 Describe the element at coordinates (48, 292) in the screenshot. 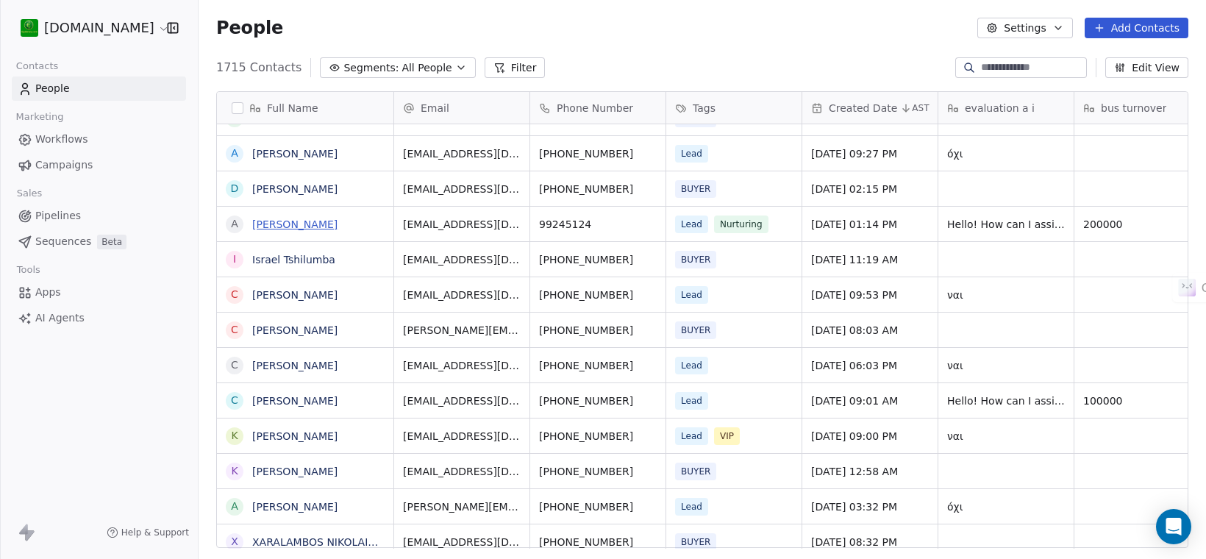

I see `span: Apps` at that location.